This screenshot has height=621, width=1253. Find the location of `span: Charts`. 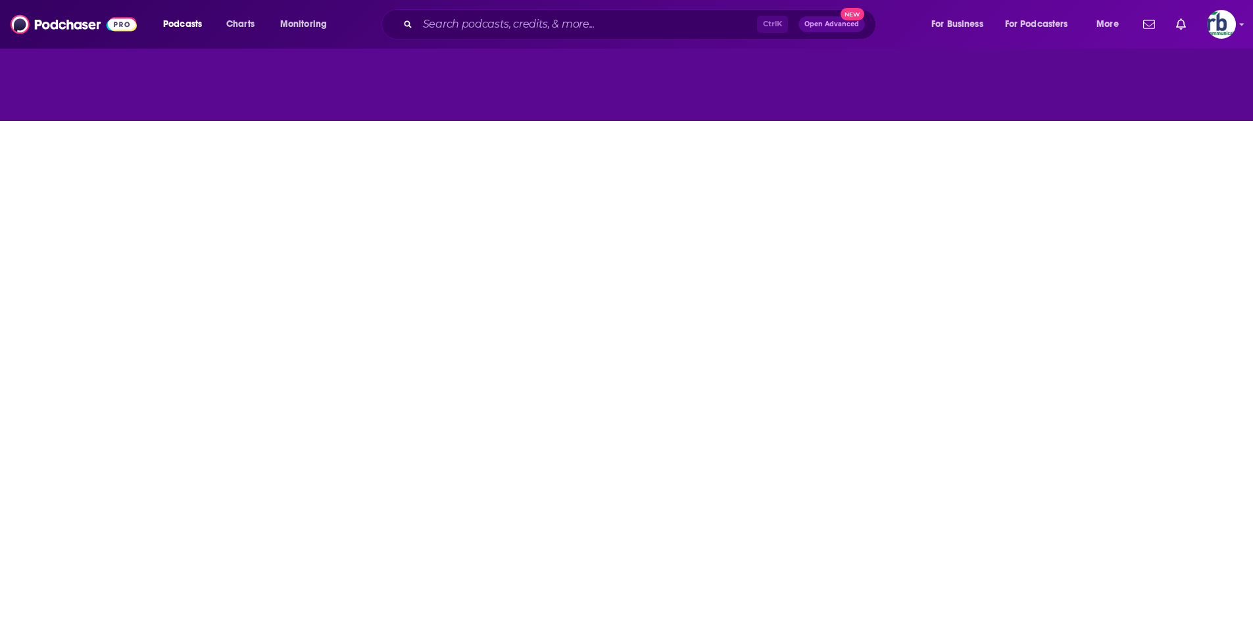

span: Charts is located at coordinates (240, 24).